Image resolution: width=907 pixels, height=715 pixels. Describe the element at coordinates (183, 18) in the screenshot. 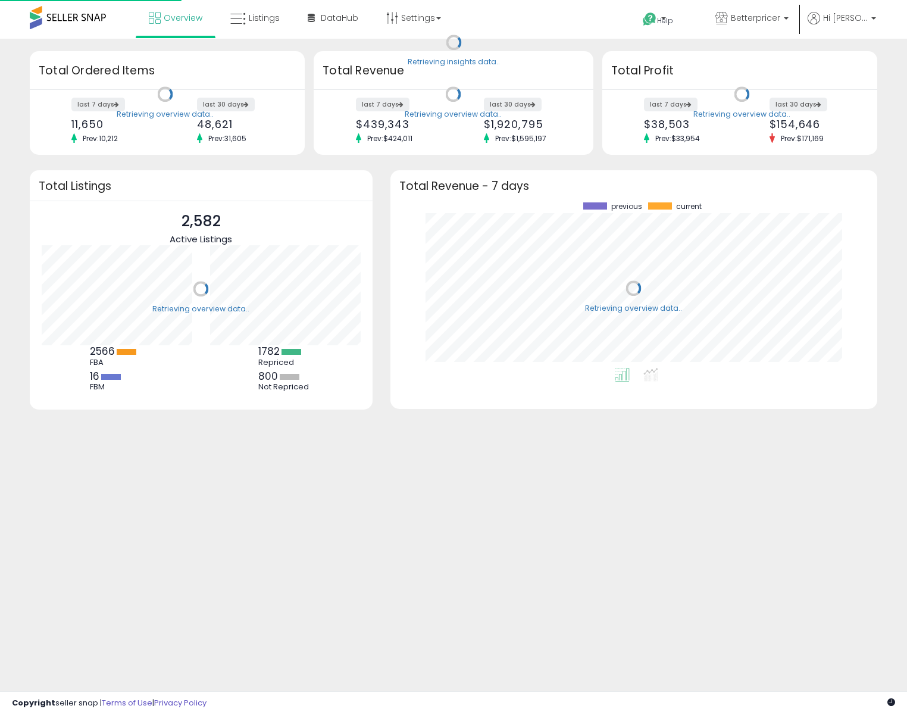

I see `span: Overview` at that location.